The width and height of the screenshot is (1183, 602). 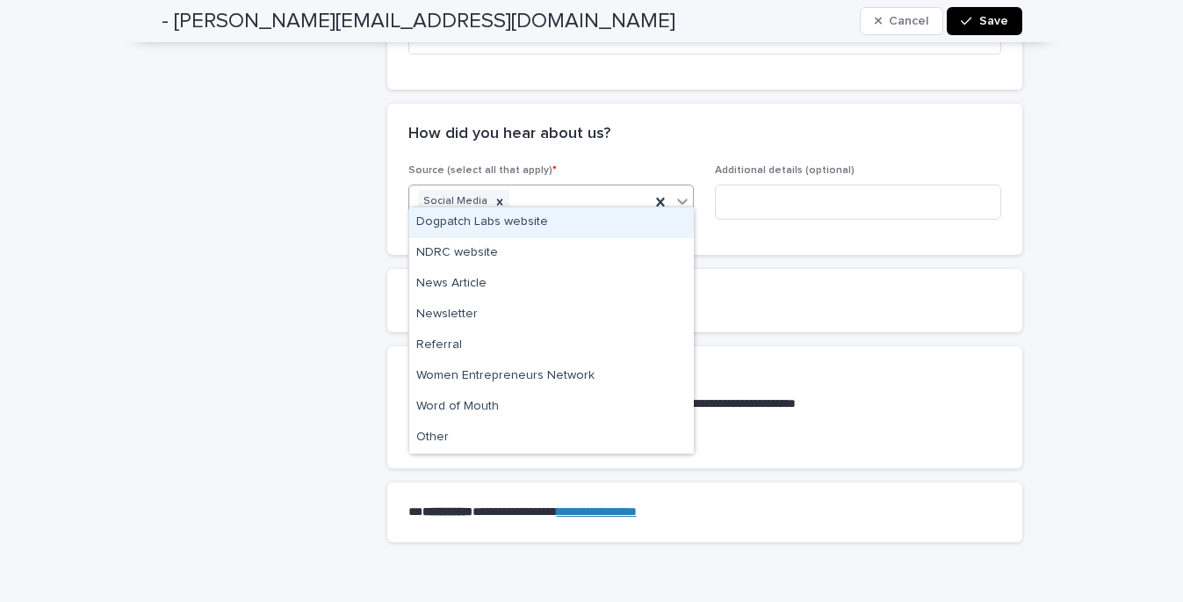 I want to click on button: Cancel, so click(x=902, y=21).